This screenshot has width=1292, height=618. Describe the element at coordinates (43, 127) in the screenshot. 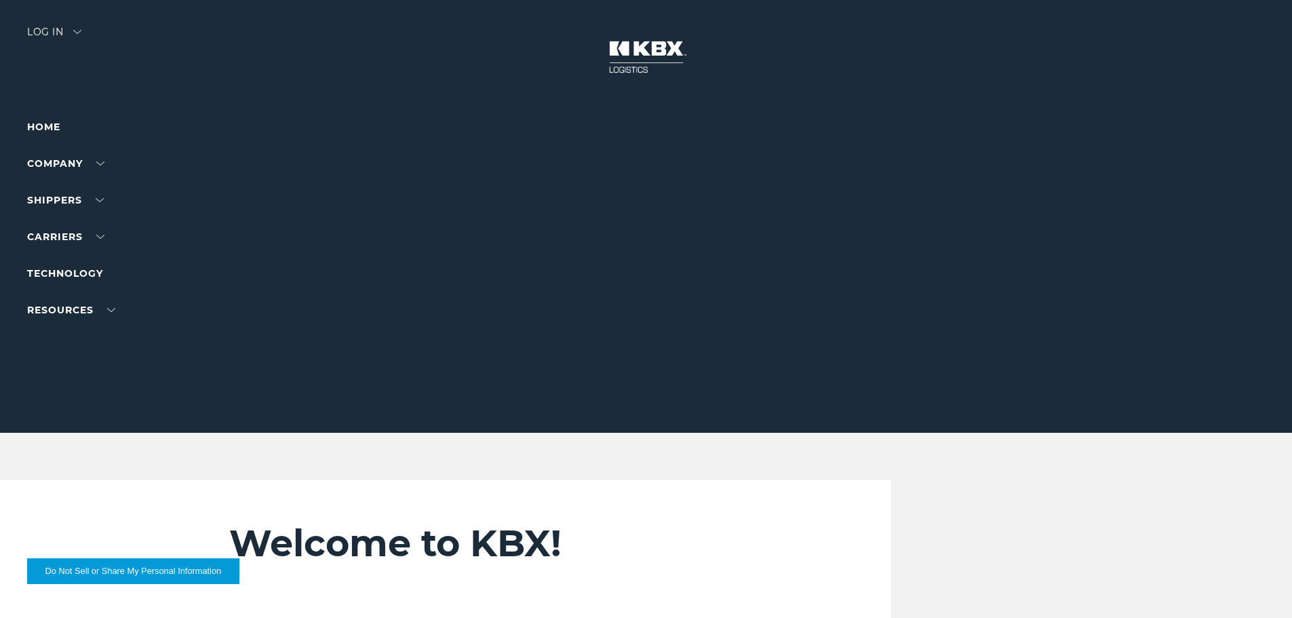

I see `a: Home` at that location.